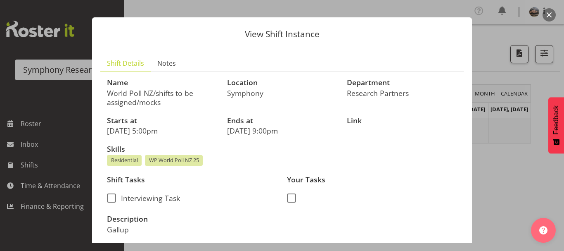  I want to click on h3: Location, so click(282, 83).